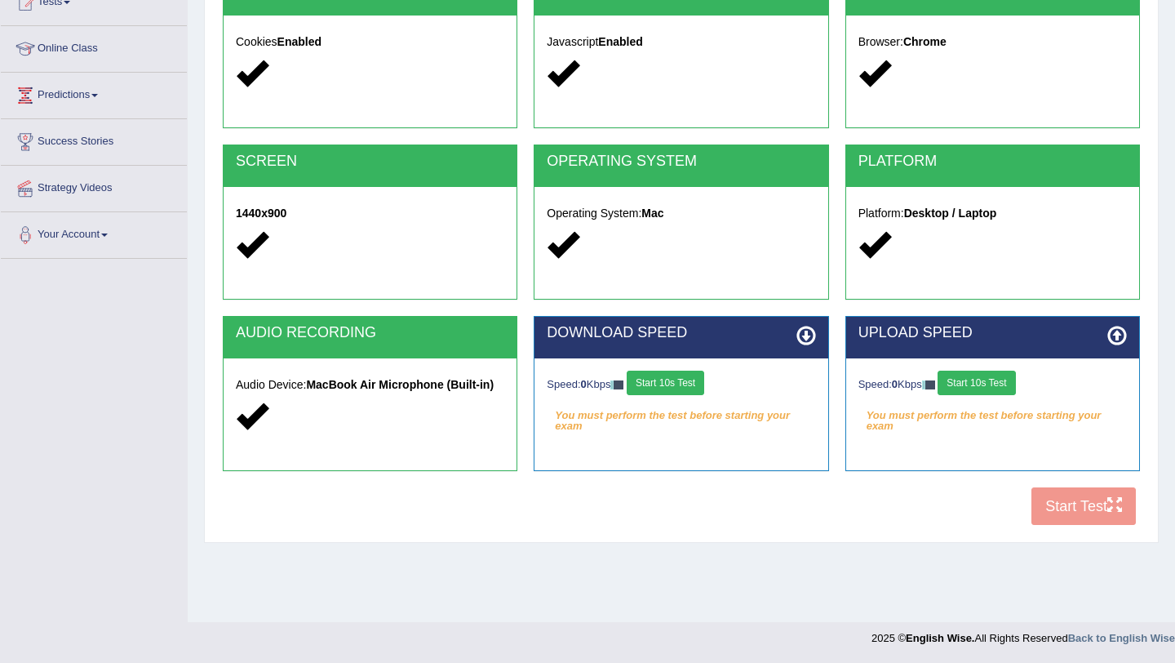  I want to click on strong: Back to English Wise, so click(1121, 637).